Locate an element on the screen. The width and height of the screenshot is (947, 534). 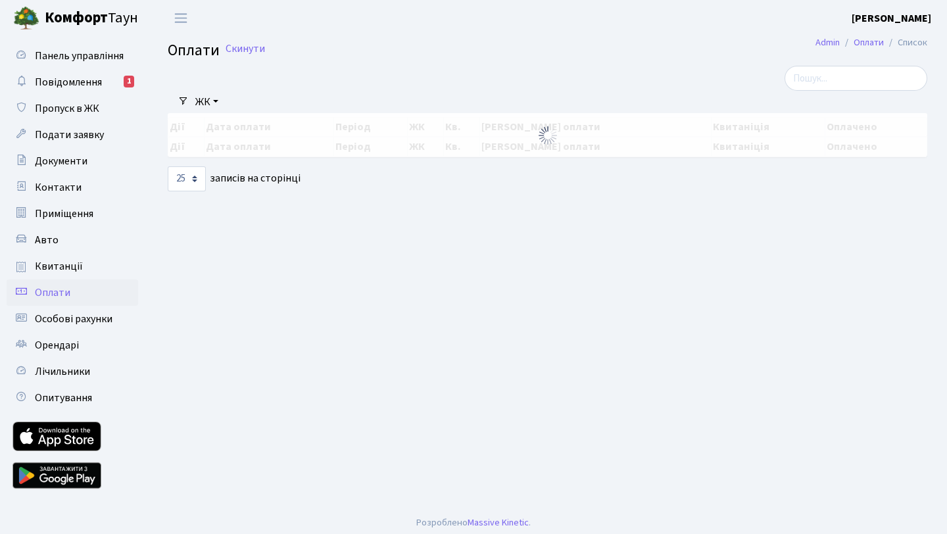
span: Приміщення is located at coordinates (64, 214).